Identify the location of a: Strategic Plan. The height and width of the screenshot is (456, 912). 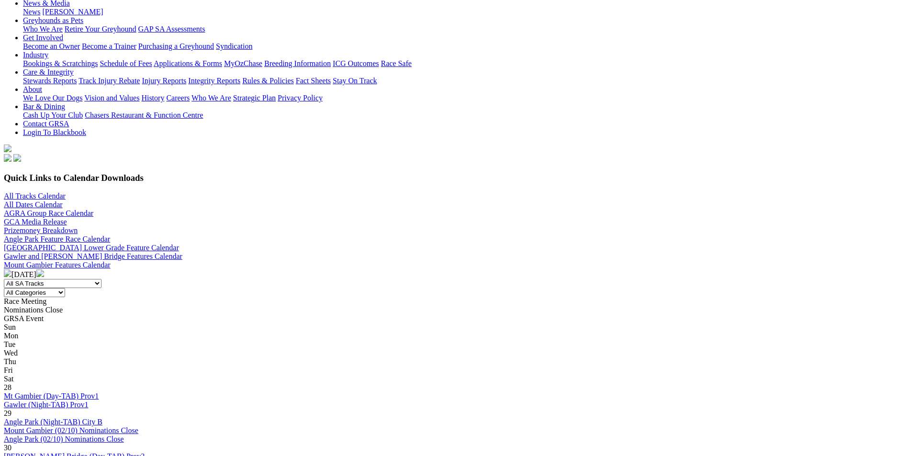
(254, 98).